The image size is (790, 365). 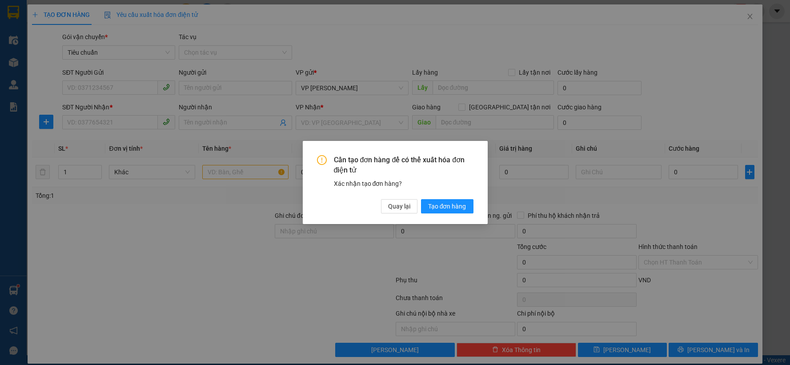 I want to click on span: exclamation-circle, so click(x=322, y=160).